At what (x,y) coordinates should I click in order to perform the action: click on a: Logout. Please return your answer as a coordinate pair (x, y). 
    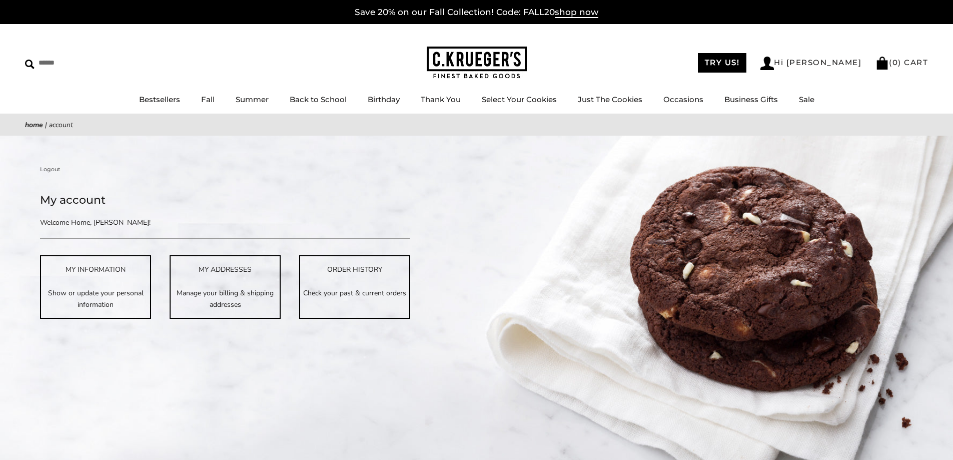
    Looking at the image, I should click on (50, 169).